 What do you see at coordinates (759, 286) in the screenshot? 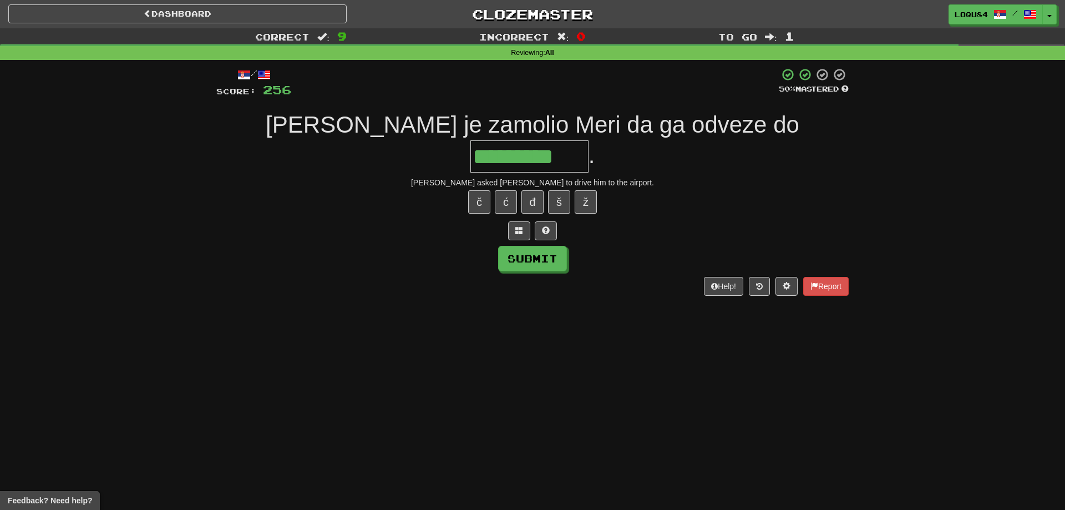
I see `button: Round history (alt+y)` at bounding box center [759, 286].